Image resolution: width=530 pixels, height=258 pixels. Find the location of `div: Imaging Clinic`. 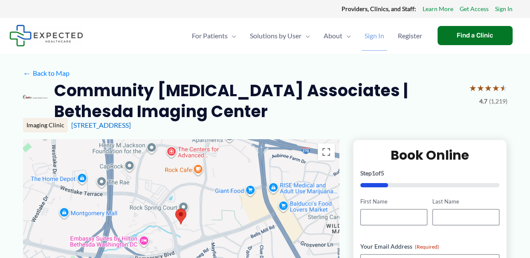

div: Imaging Clinic is located at coordinates (45, 125).